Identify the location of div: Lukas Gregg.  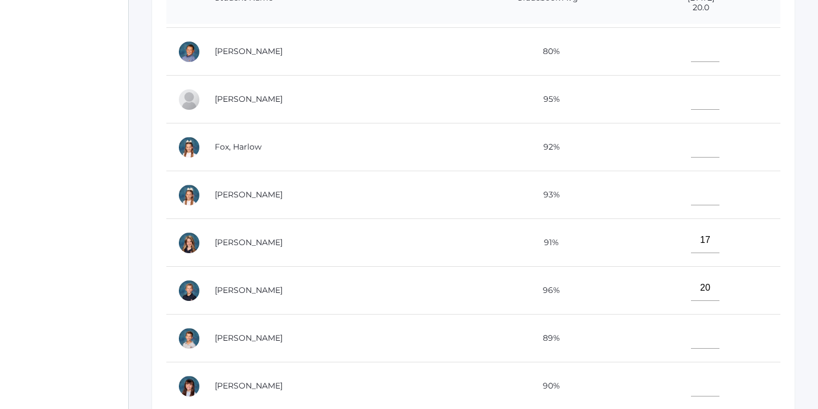
(189, 291).